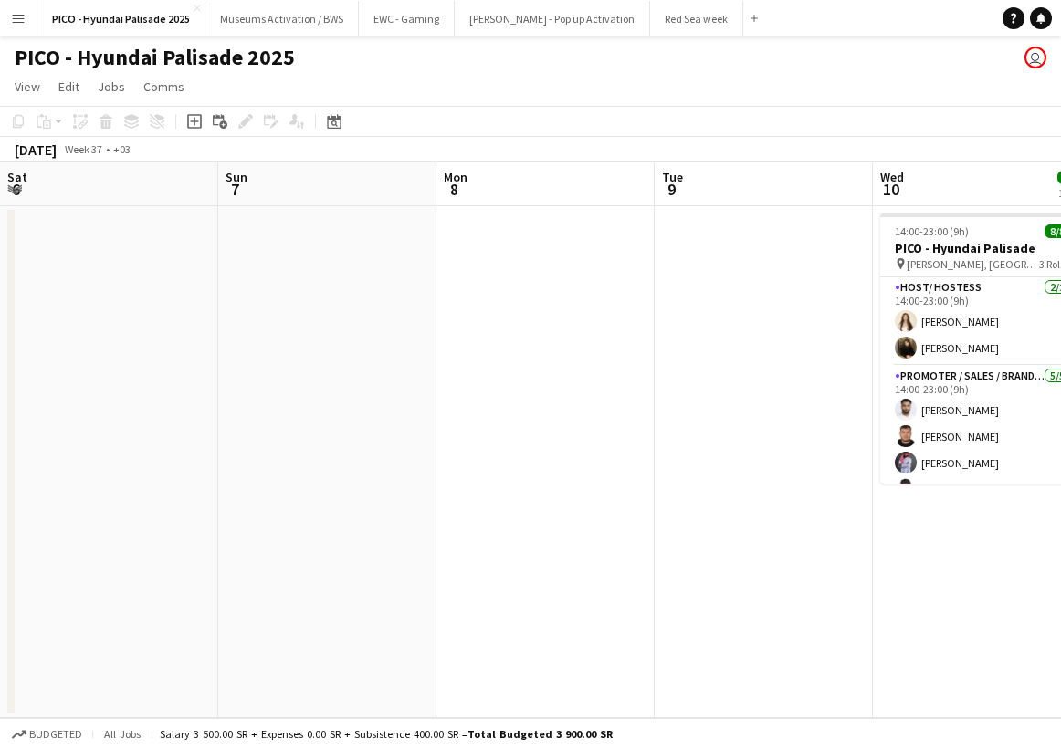 This screenshot has height=749, width=1061. What do you see at coordinates (68, 87) in the screenshot?
I see `a: Edit` at bounding box center [68, 87].